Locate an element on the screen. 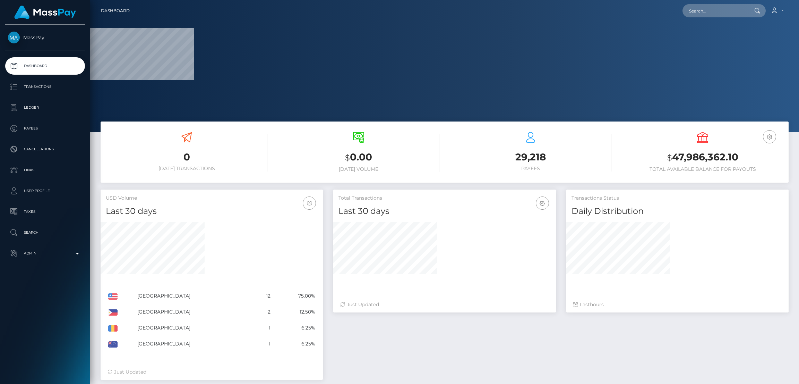 This screenshot has width=799, height=384. a: User Profile is located at coordinates (45, 191).